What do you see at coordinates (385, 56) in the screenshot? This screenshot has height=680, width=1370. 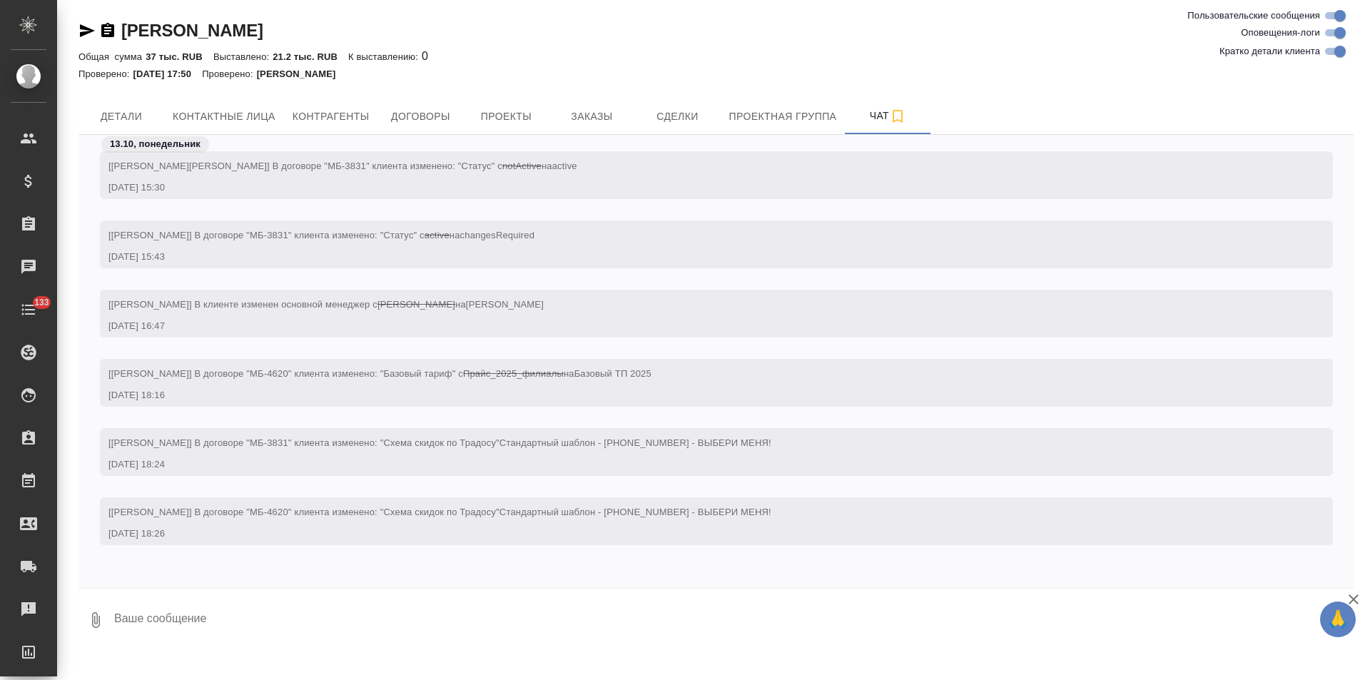 I see `p: К выставлению:` at bounding box center [385, 56].